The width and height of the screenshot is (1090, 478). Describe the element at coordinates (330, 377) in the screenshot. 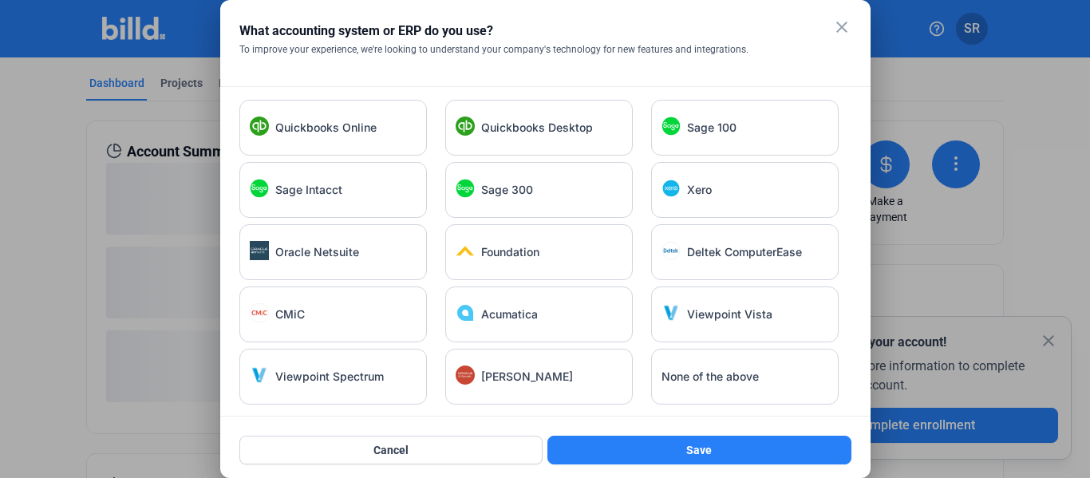

I see `span: Viewpoint Spectrum` at that location.